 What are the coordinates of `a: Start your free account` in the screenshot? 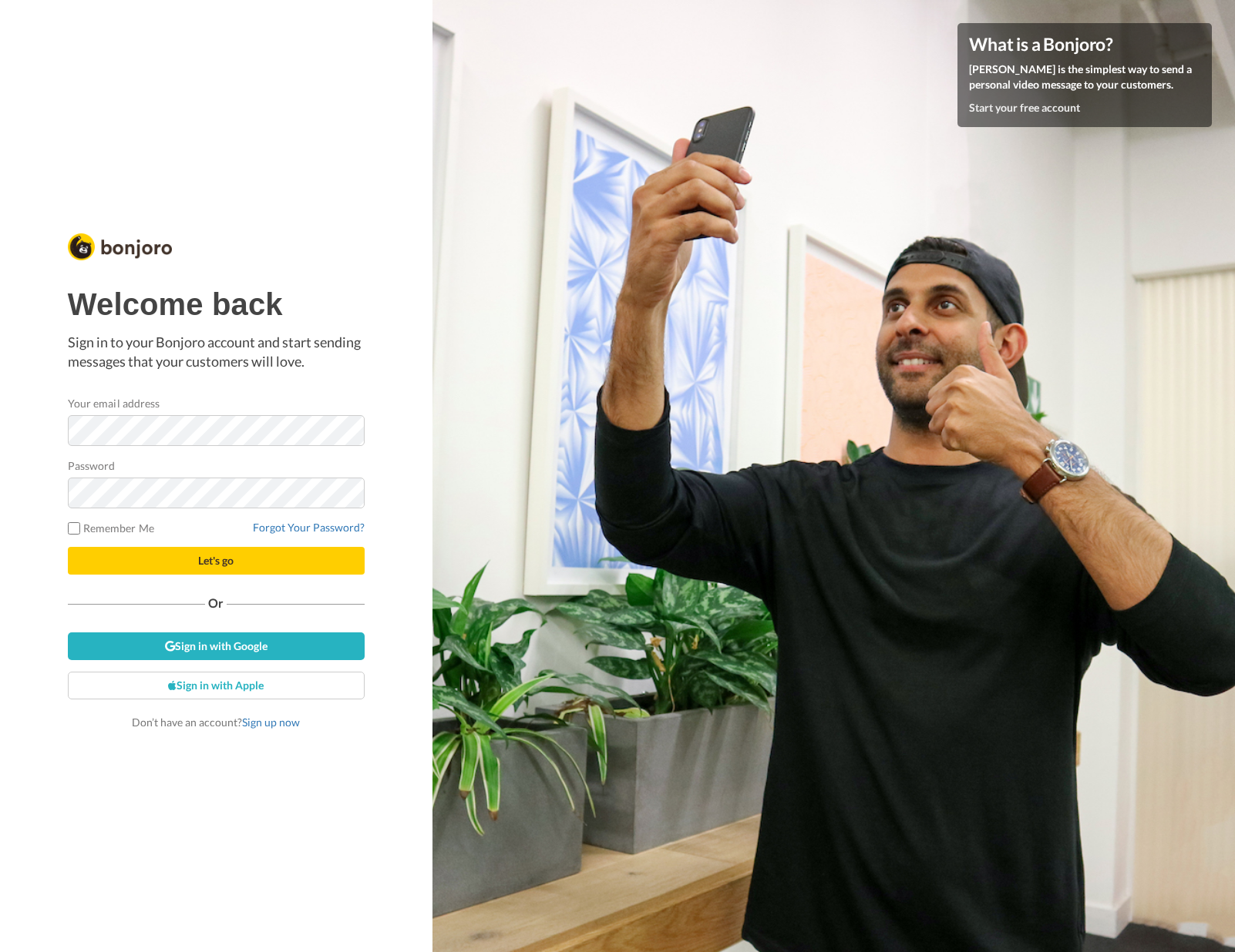 It's located at (1024, 107).